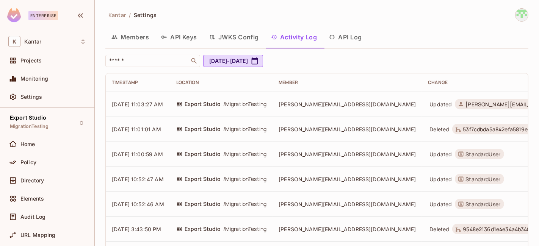  Describe the element at coordinates (234, 37) in the screenshot. I see `button: JWKS Config` at that location.